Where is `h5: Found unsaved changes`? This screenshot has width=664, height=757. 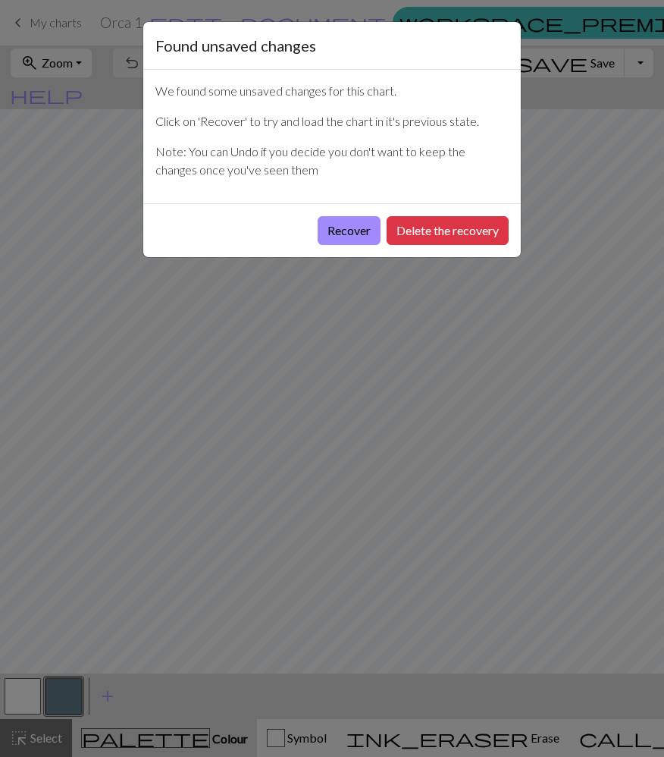
h5: Found unsaved changes is located at coordinates (236, 46).